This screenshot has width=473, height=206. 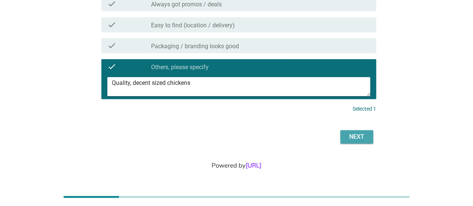 I want to click on button: Next, so click(x=357, y=137).